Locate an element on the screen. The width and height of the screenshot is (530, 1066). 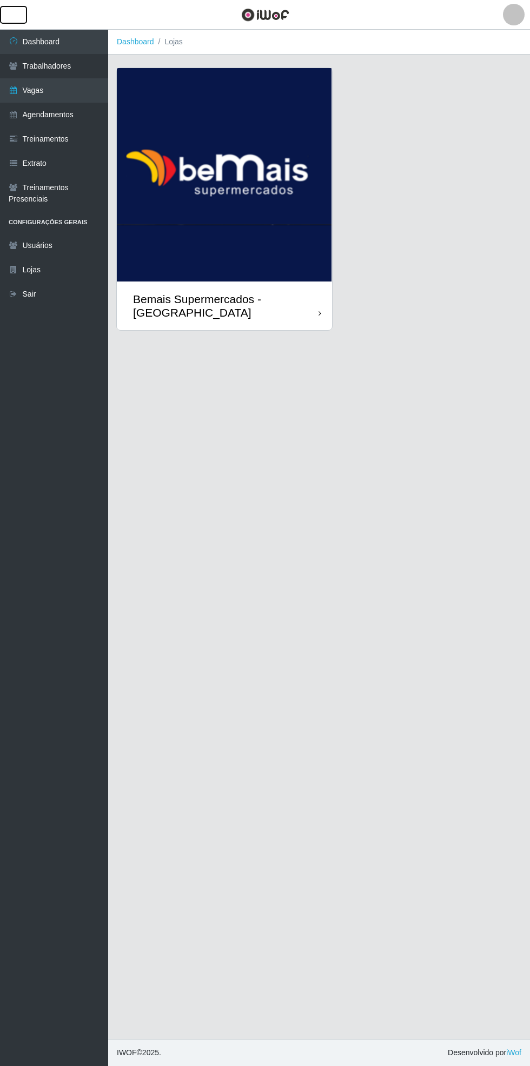
li: Lojas is located at coordinates (168, 42).